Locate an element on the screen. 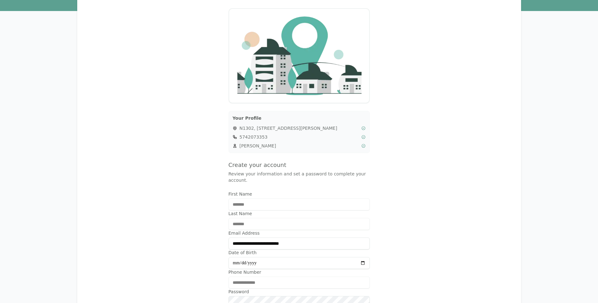  p: Review your information and set a password to complete your account. is located at coordinates (299, 177).